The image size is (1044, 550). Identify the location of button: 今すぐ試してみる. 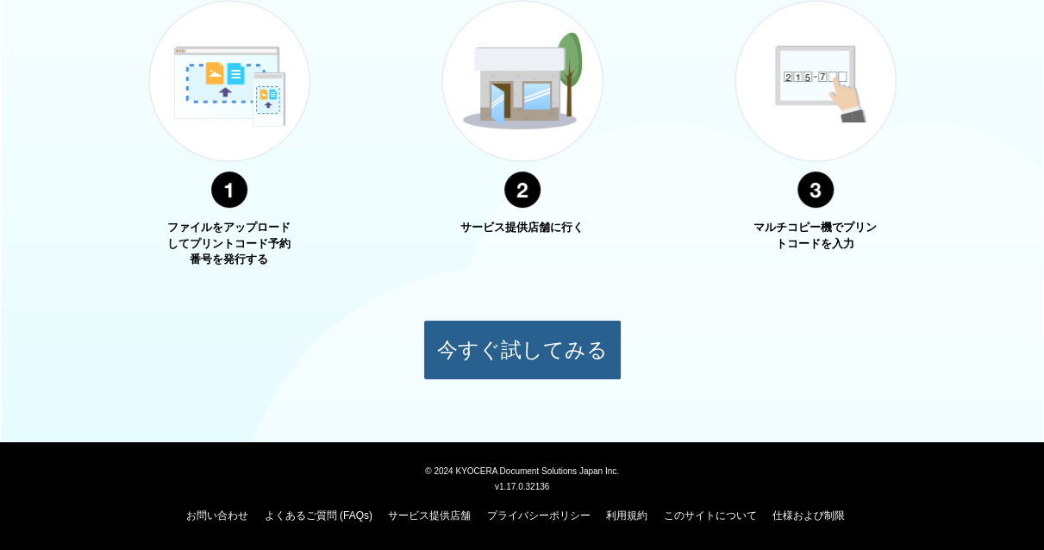
(522, 350).